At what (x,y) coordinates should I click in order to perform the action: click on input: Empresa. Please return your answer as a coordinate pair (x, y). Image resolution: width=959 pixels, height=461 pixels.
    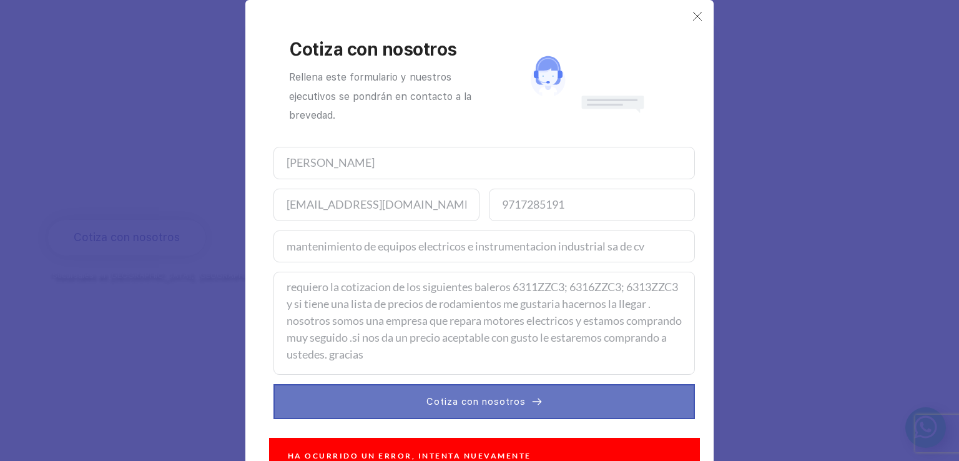
    Looking at the image, I should click on (484, 247).